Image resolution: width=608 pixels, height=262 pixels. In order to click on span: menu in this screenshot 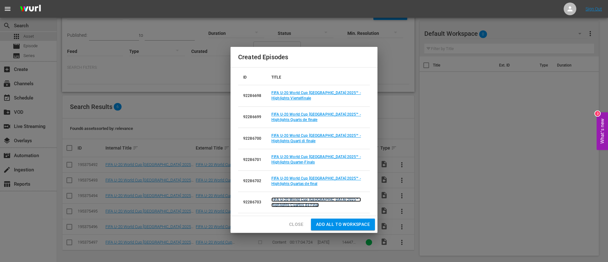, I will do `click(8, 9)`.